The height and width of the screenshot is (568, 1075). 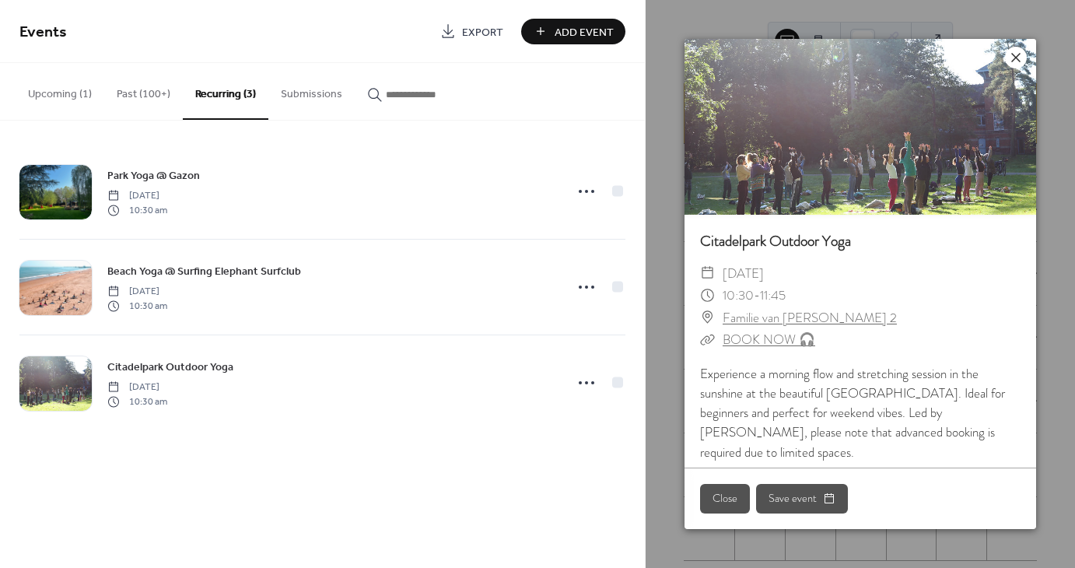 I want to click on span: 11:45, so click(x=773, y=295).